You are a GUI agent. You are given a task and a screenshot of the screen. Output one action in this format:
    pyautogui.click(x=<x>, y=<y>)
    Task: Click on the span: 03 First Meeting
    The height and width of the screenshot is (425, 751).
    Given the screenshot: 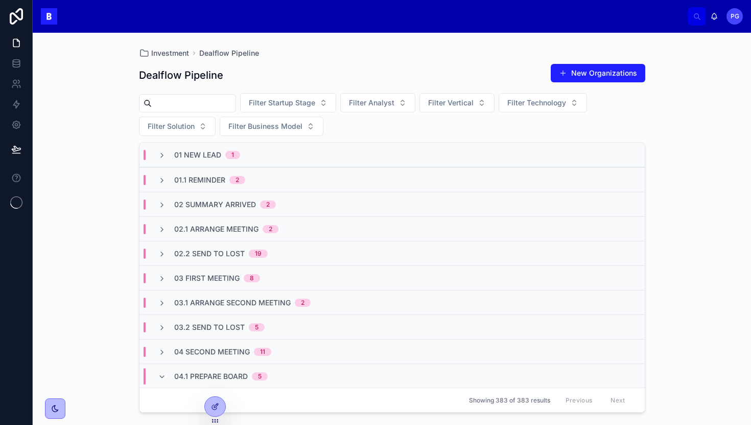 What is the action you would take?
    pyautogui.click(x=207, y=278)
    